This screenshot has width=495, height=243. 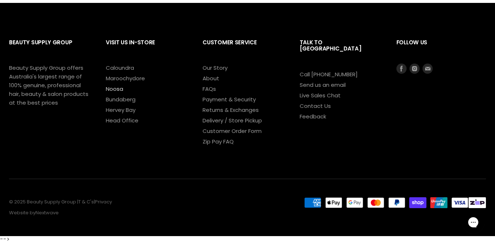 I want to click on p: © 2025 Beauty Supply Group | | Website by, so click(x=150, y=207).